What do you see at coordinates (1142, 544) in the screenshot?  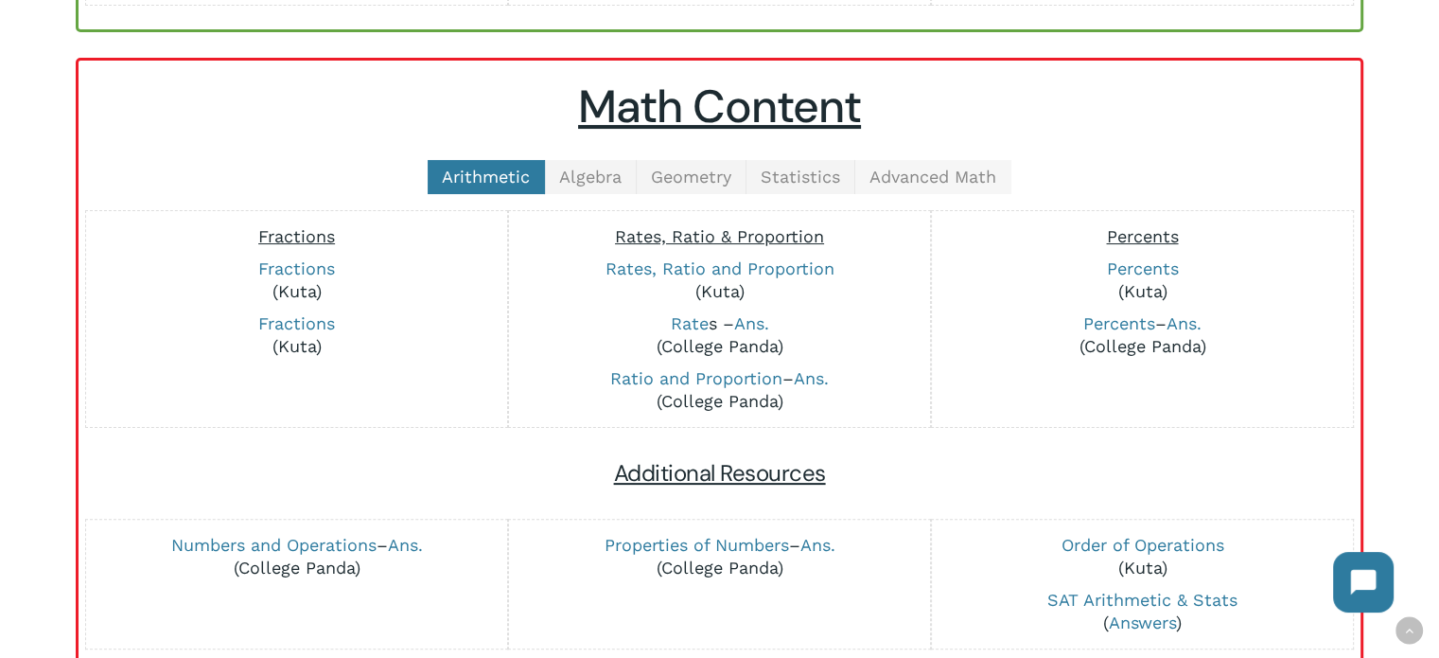 I see `a: Order of Operations` at bounding box center [1142, 544].